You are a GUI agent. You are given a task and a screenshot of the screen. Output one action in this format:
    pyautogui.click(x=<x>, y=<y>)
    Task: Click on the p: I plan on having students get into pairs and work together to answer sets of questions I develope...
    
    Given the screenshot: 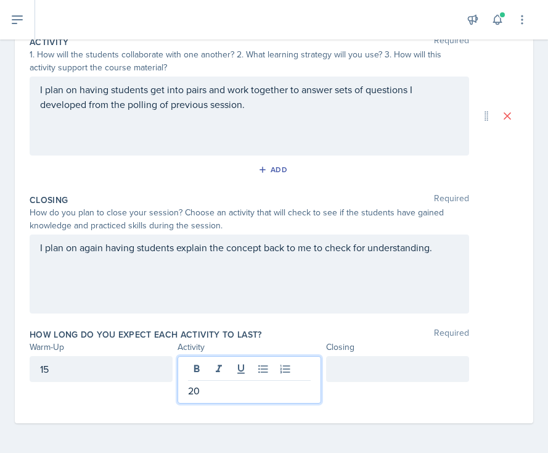 What is the action you would take?
    pyautogui.click(x=249, y=97)
    